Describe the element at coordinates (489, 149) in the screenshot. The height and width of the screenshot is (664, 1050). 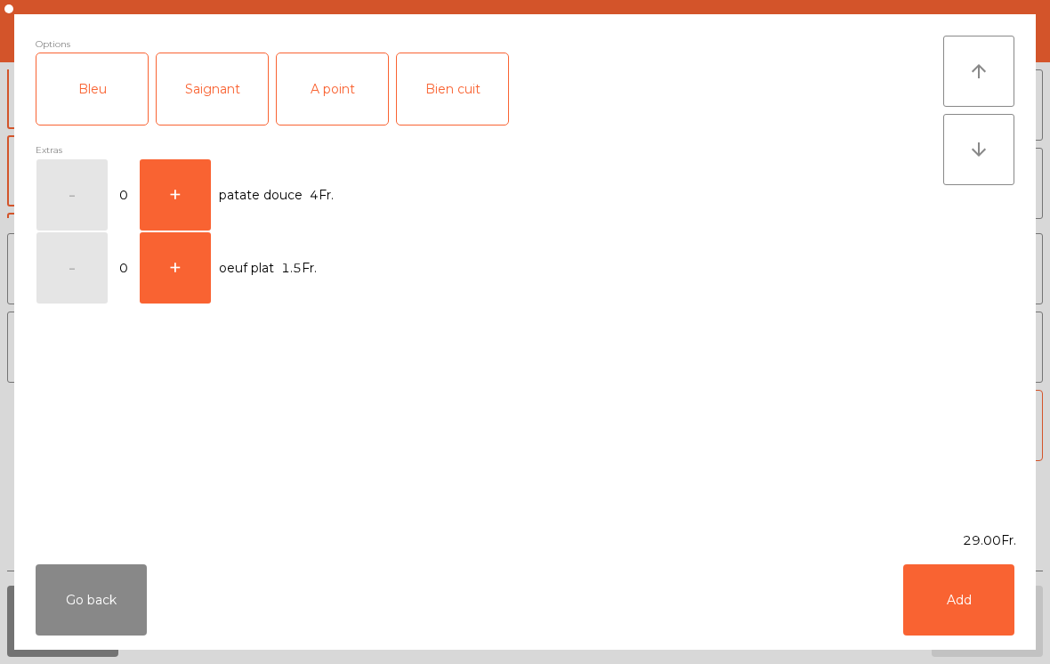
I see `div: Extras` at that location.